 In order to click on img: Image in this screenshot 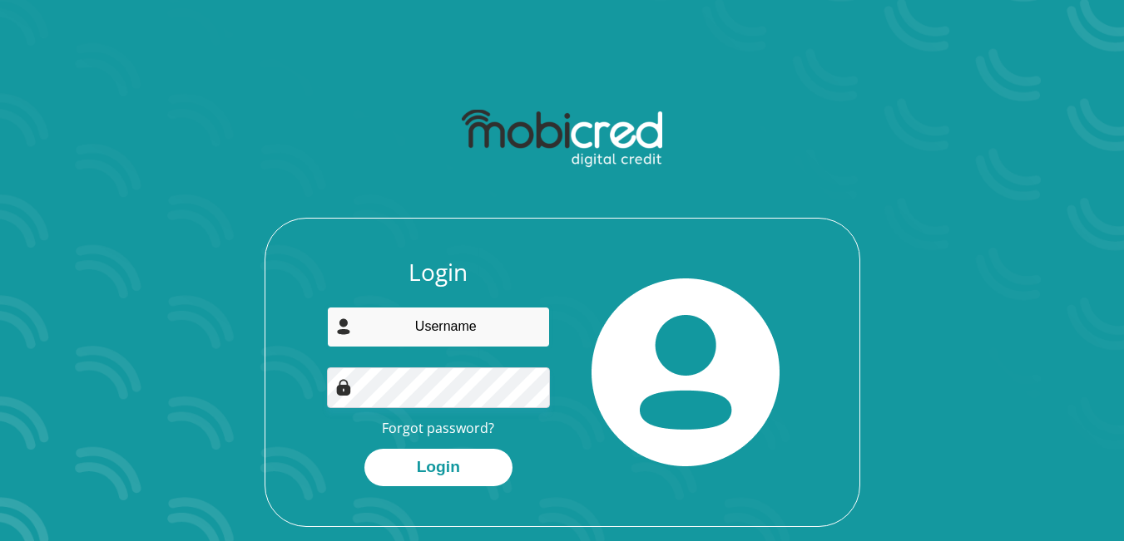, I will do `click(343, 388)`.